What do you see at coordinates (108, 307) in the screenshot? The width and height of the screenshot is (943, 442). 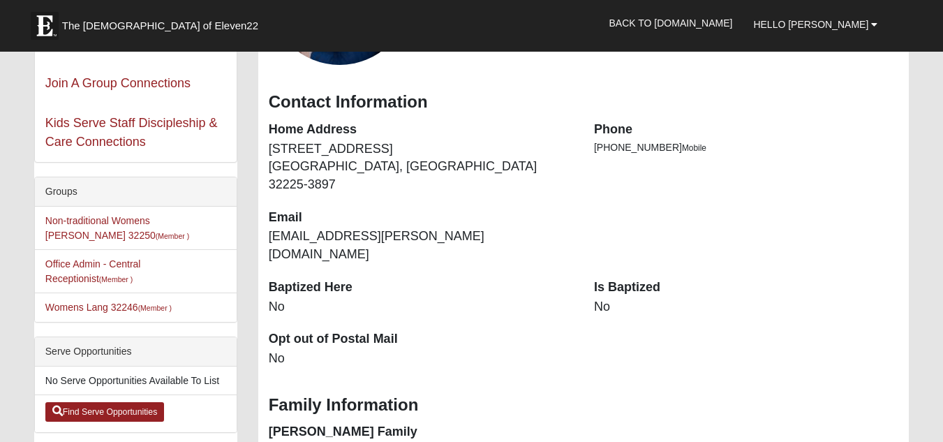 I see `a: Womens Lang 32246(Member )` at bounding box center [108, 307].